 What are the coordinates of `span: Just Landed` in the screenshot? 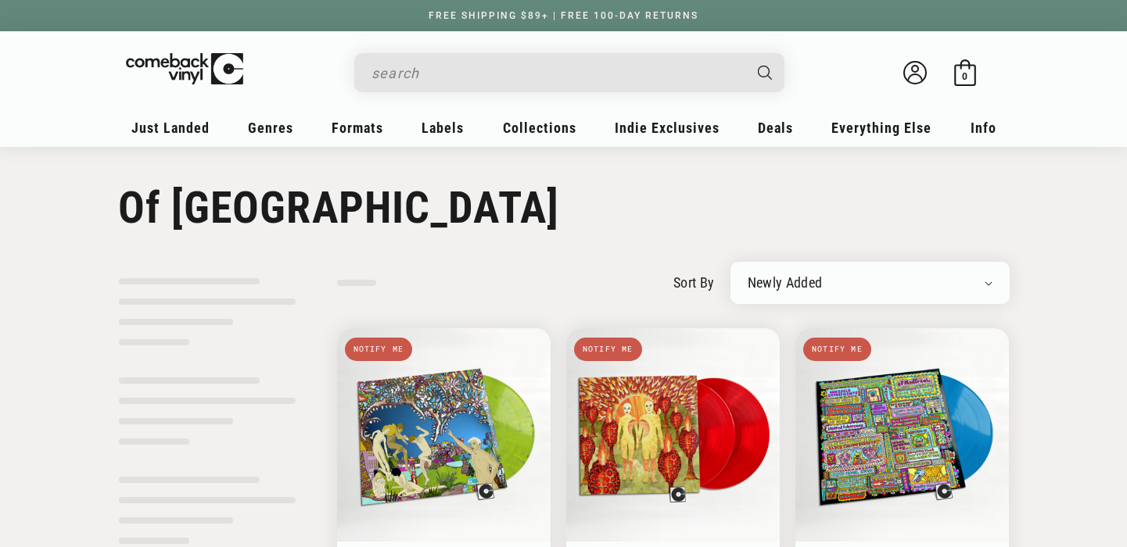 It's located at (170, 127).